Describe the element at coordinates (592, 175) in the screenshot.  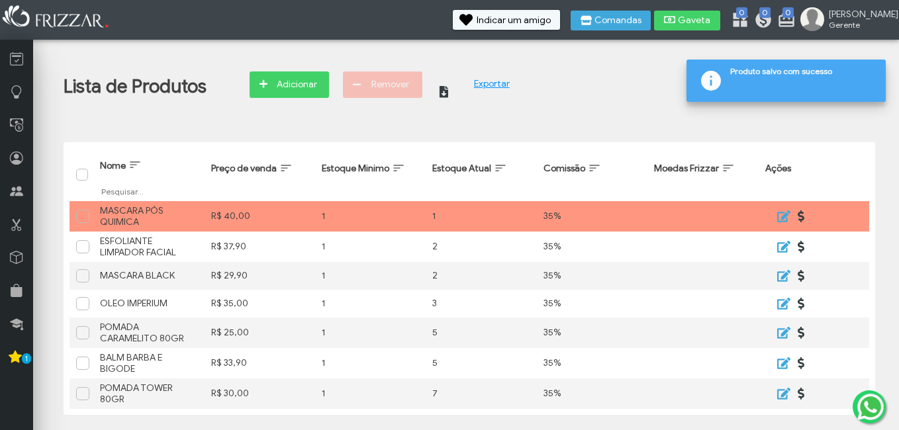
I see `th: Comissão: activate to sort column ascending` at that location.